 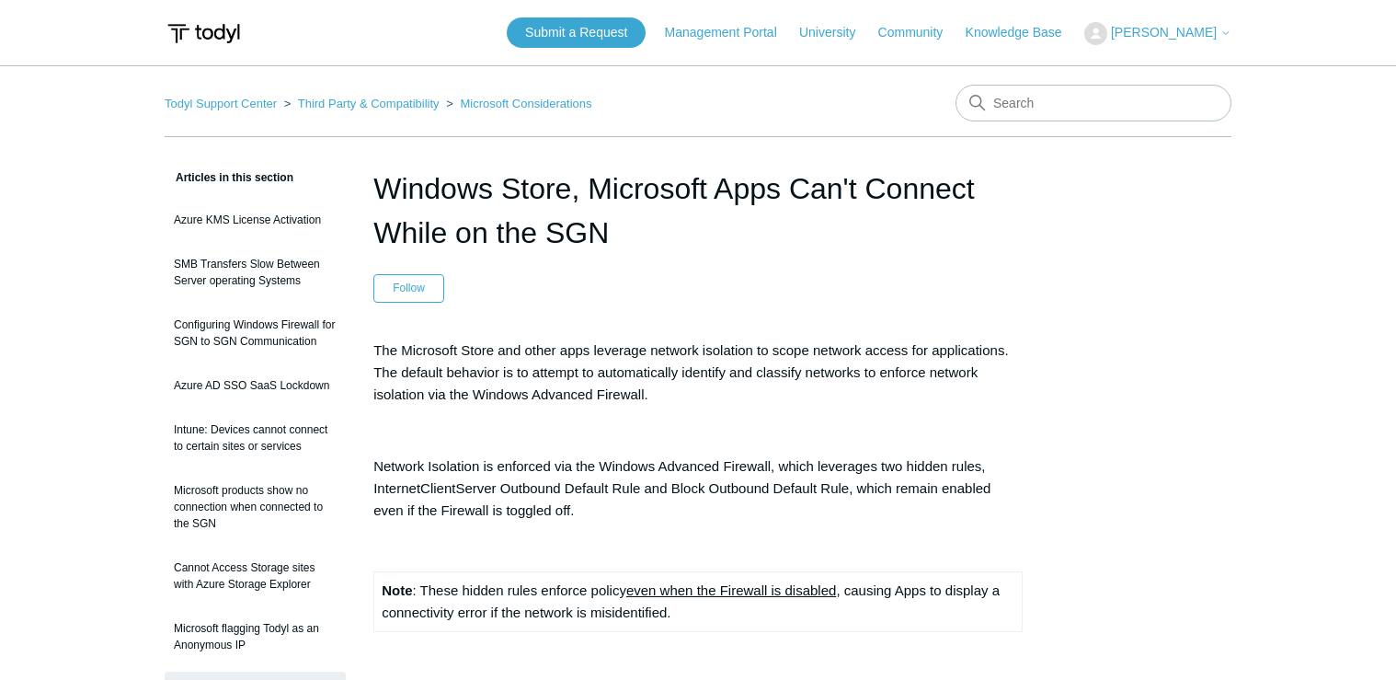 What do you see at coordinates (369, 103) in the screenshot?
I see `a: Third Party & Compatibility` at bounding box center [369, 103].